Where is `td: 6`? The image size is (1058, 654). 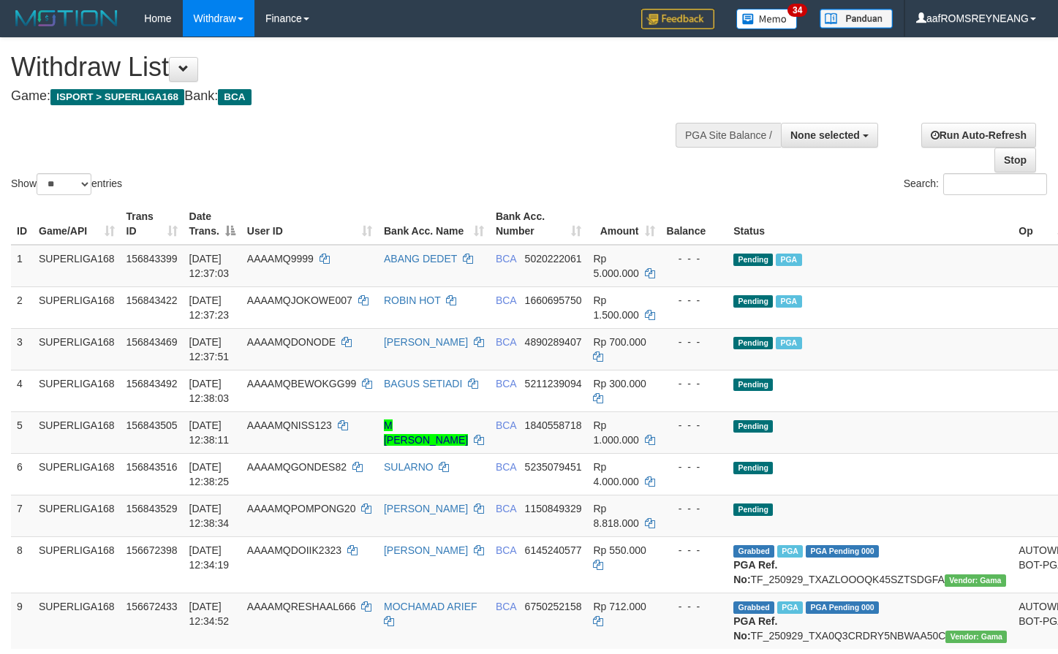
td: 6 is located at coordinates (22, 474).